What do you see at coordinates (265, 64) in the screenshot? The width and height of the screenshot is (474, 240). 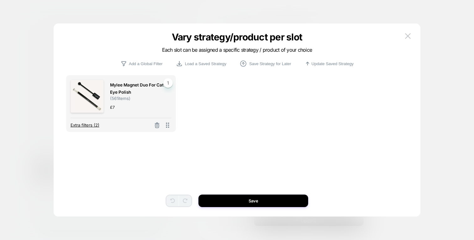 I see `button: Save Strategy for Later` at bounding box center [265, 64].